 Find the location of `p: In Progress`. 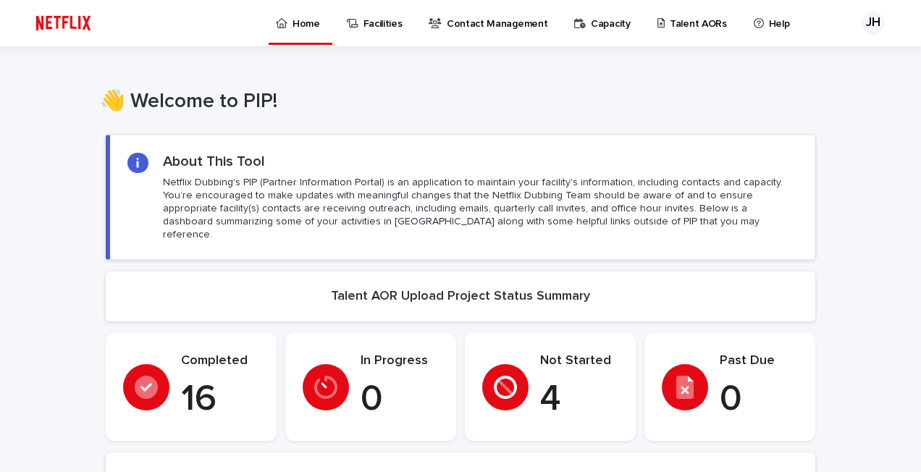

p: In Progress is located at coordinates (400, 361).